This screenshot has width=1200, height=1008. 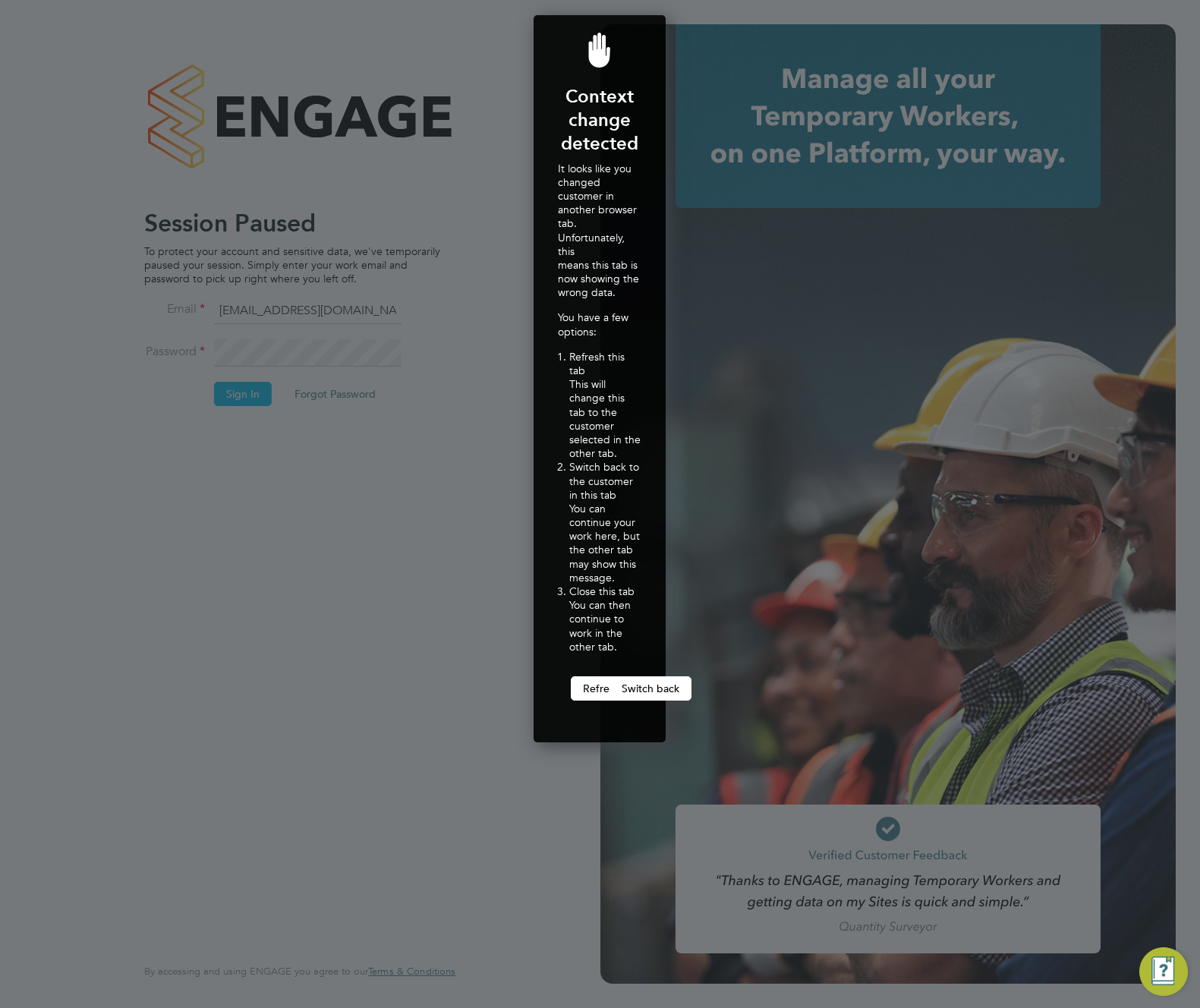 I want to click on h2: Context change detected, so click(x=600, y=120).